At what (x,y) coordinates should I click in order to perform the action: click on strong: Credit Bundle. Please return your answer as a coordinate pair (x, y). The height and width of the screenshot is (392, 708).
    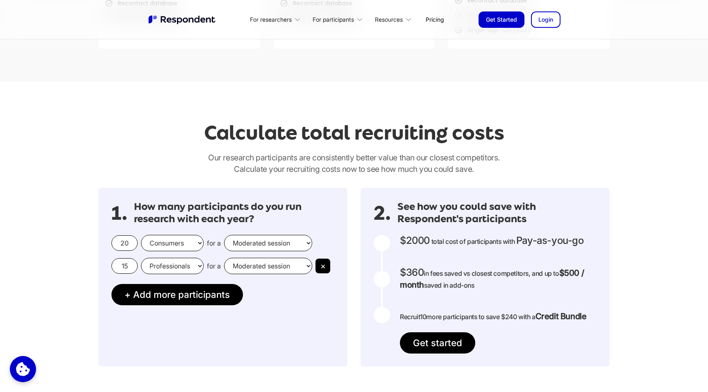
    Looking at the image, I should click on (561, 317).